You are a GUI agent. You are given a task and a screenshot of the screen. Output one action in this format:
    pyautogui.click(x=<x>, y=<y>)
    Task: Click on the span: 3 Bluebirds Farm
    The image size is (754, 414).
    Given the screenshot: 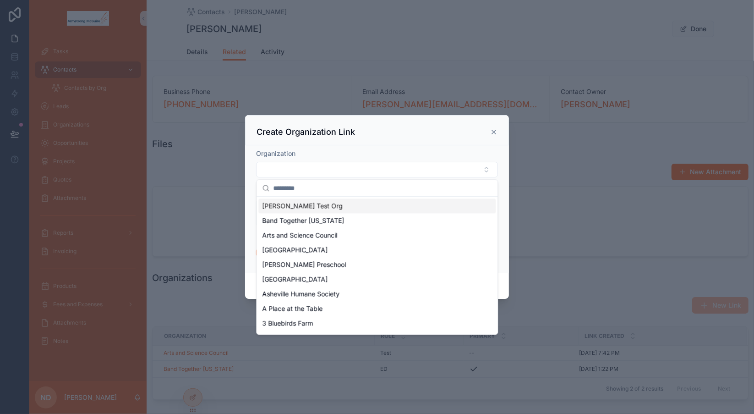 What is the action you would take?
    pyautogui.click(x=287, y=323)
    